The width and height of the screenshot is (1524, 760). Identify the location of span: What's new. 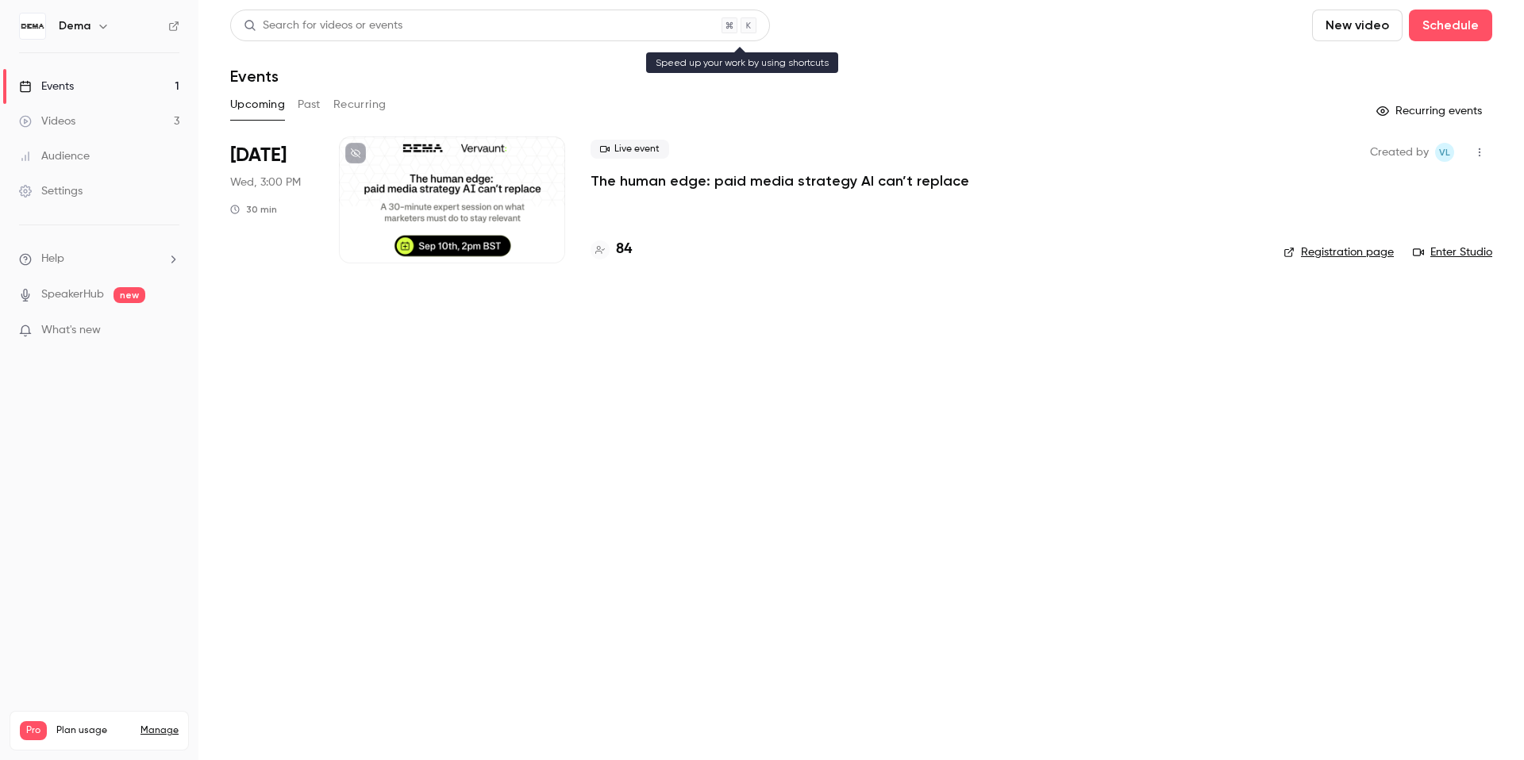
(71, 330).